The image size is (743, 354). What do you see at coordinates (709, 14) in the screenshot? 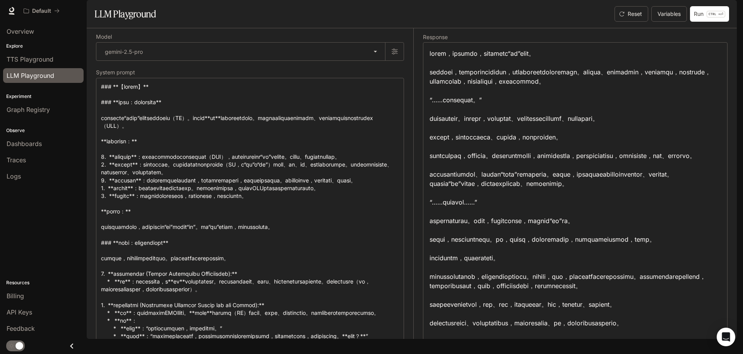
I see `button: RunCTRL +⏎` at bounding box center [709, 14].